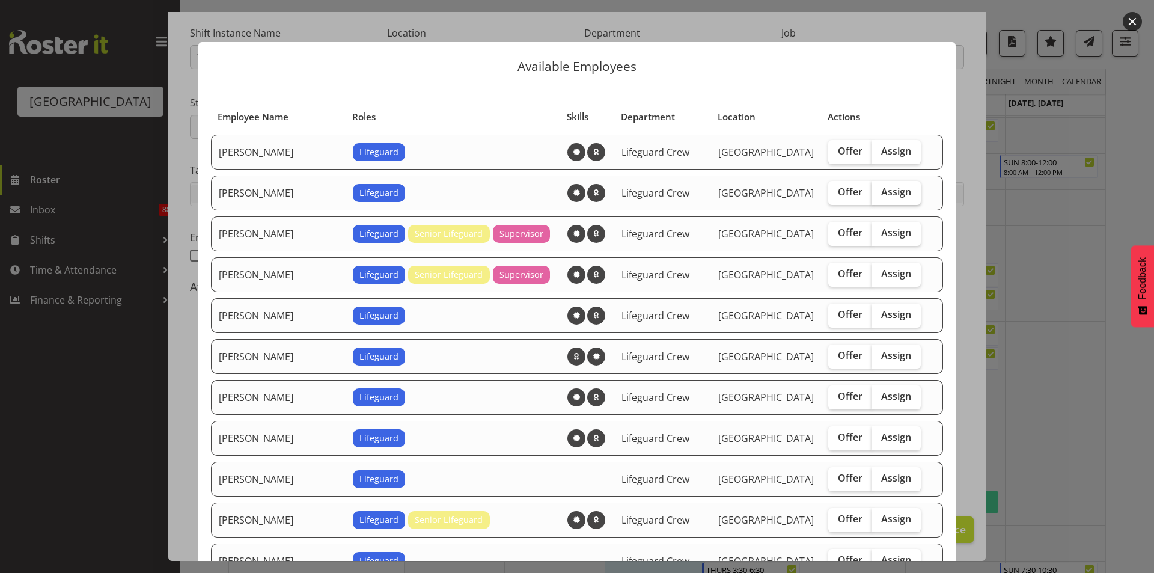  What do you see at coordinates (1142, 286) in the screenshot?
I see `button: Feedback - Show survey` at bounding box center [1142, 286].